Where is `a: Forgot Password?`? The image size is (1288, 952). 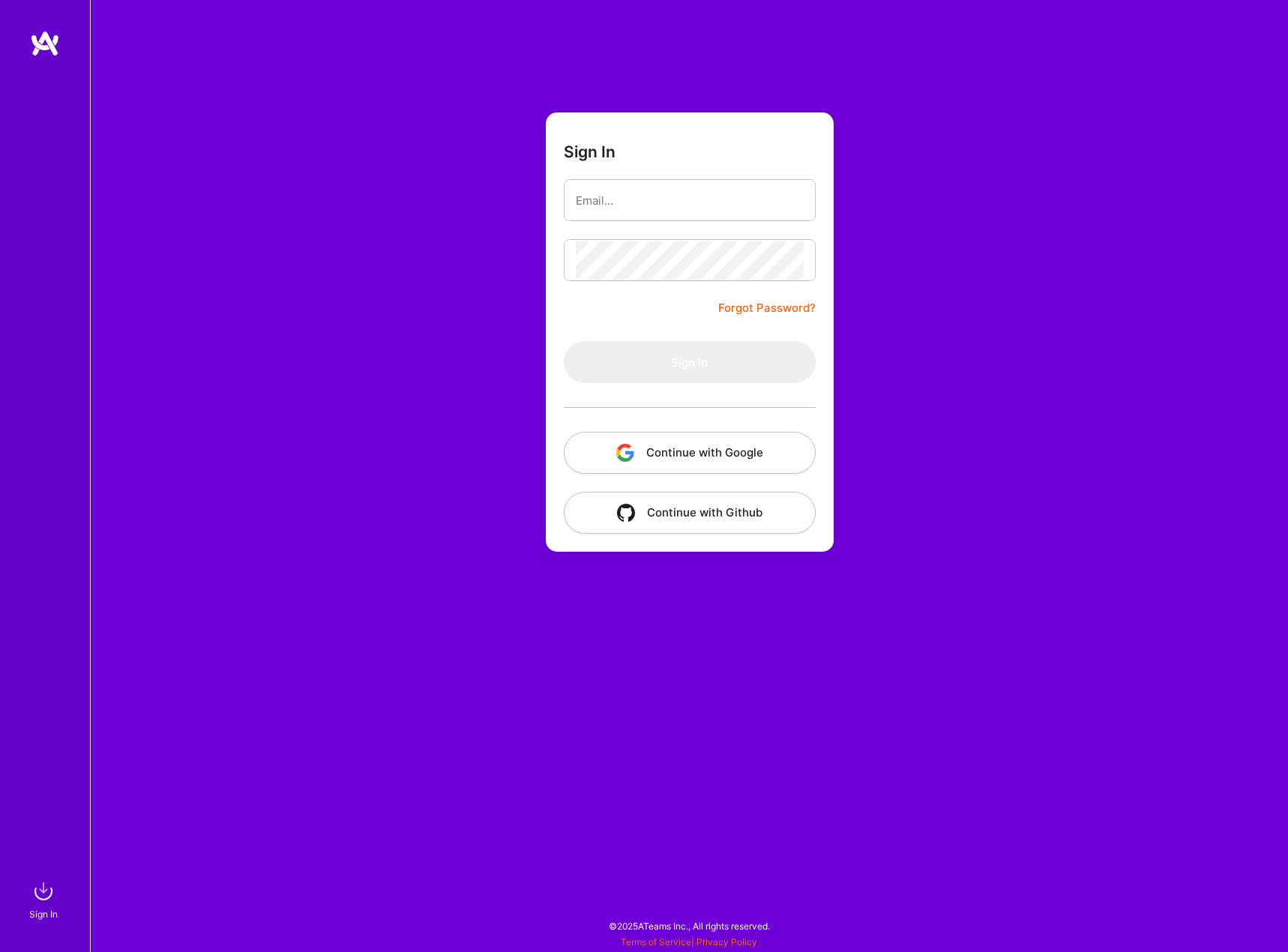 a: Forgot Password? is located at coordinates (767, 308).